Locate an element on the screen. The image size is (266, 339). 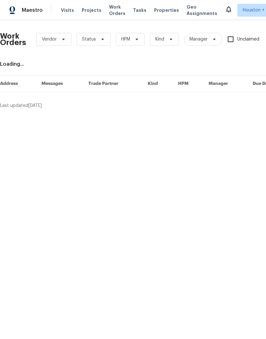
span: Maestro is located at coordinates (32, 10).